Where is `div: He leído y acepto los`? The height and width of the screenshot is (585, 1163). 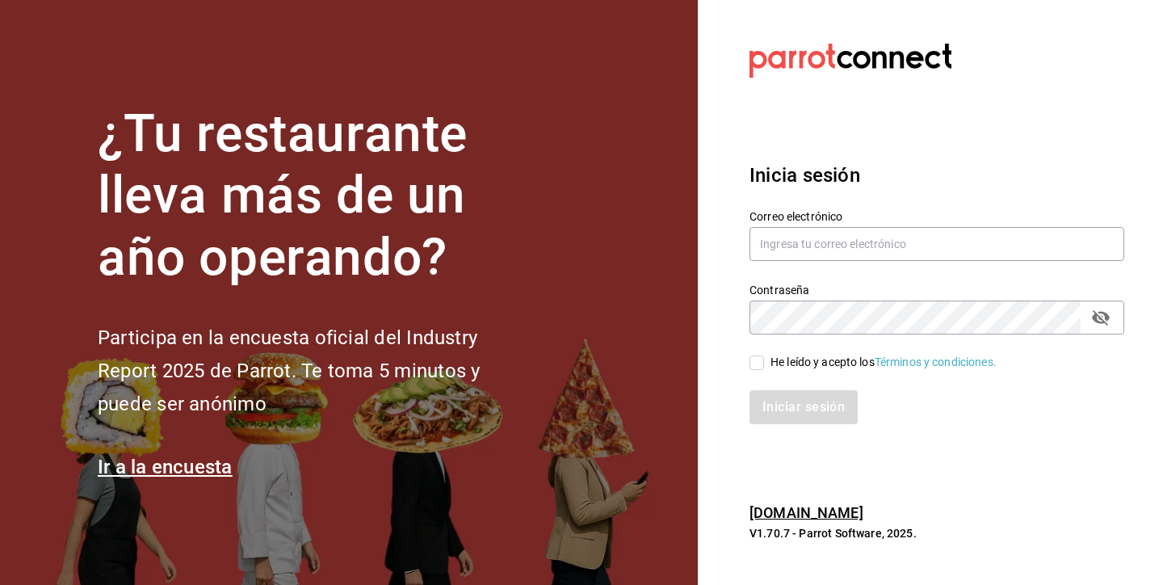
div: He leído y acepto los is located at coordinates (883, 362).